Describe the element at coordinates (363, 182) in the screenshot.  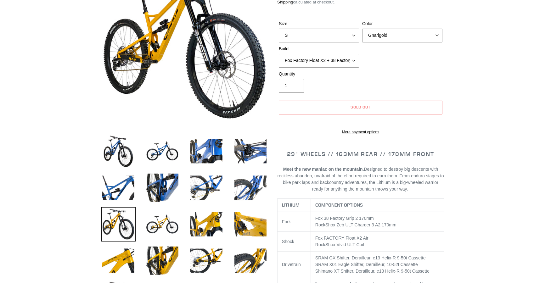
I see `span: From enduro stages to bike park laps and backcountry adventures, the Lithium is a big-wheeled war...` at that location.